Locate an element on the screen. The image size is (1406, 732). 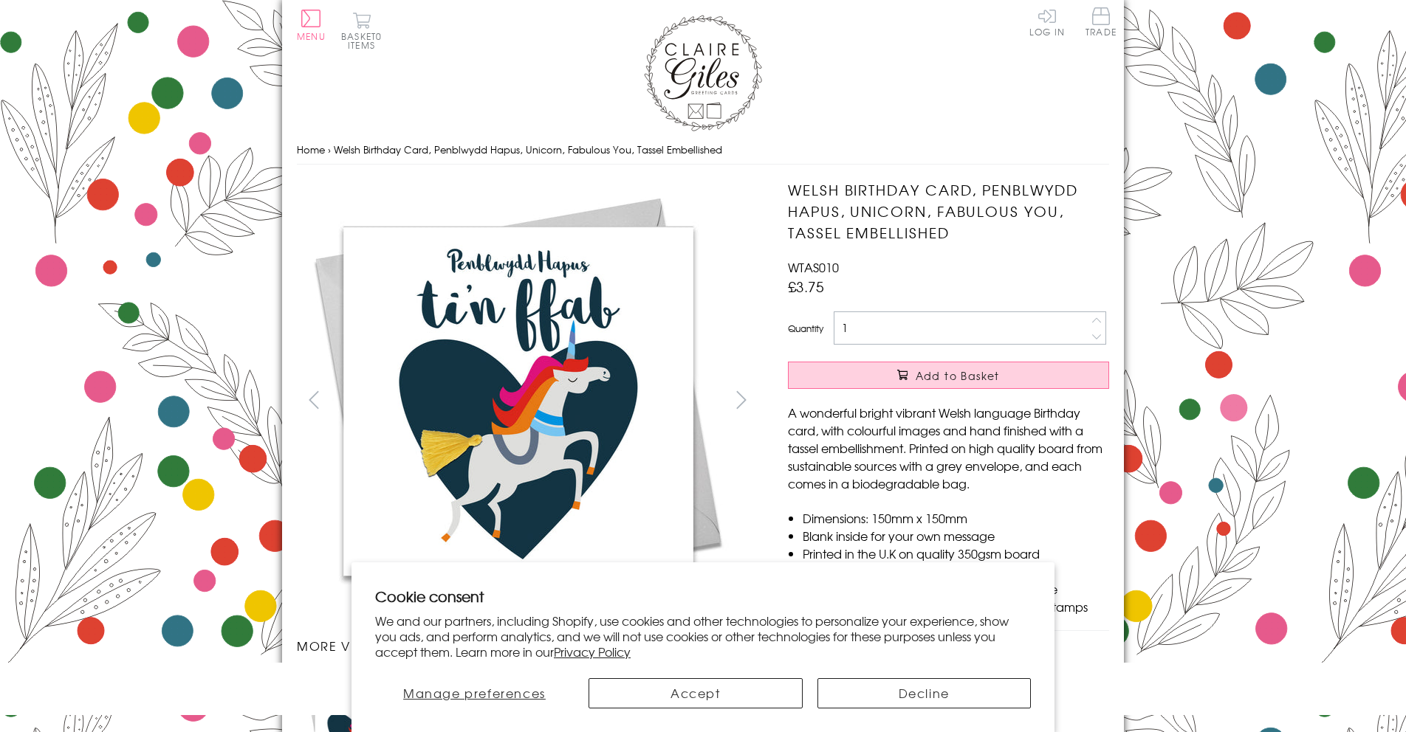
button: Add to Basket is located at coordinates (948, 375).